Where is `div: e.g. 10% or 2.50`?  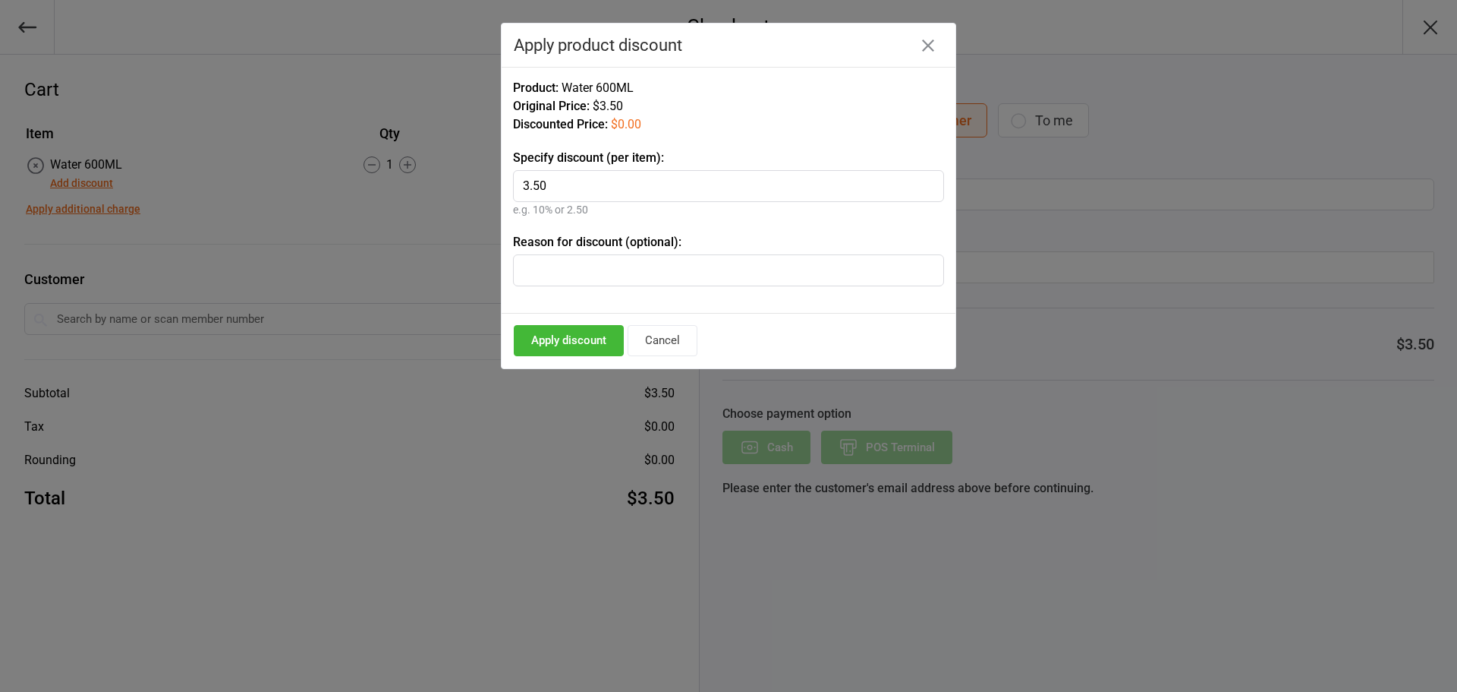
div: e.g. 10% or 2.50 is located at coordinates (729, 210).